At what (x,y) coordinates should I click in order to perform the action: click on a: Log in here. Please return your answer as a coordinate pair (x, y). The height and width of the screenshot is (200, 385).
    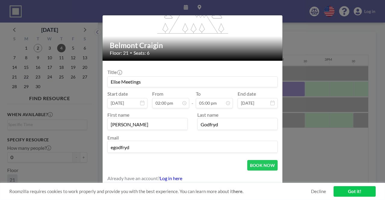
    Looking at the image, I should click on (171, 178).